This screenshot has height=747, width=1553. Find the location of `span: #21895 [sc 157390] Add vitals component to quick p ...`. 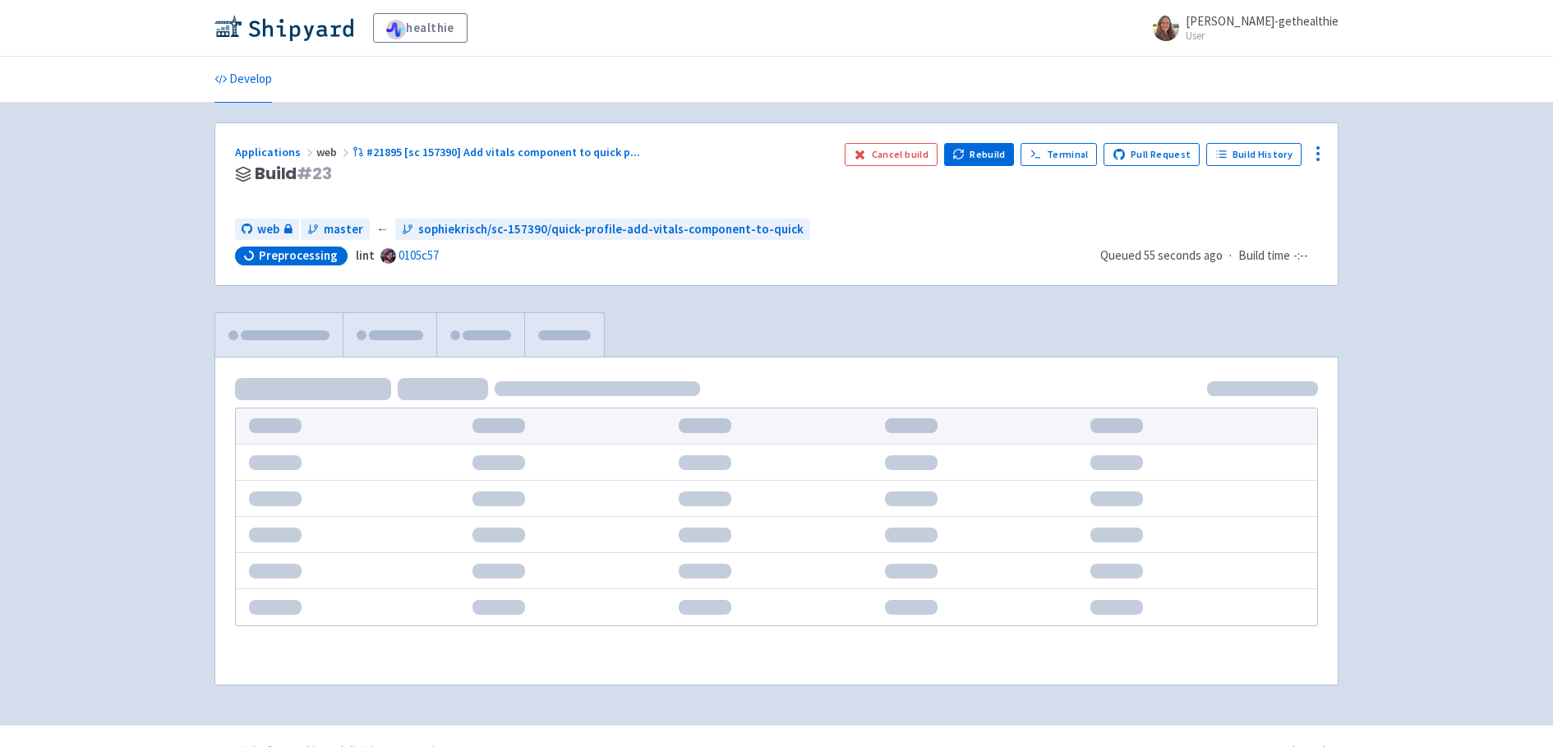

span: #21895 [sc 157390] Add vitals component to quick p ... is located at coordinates (503, 152).